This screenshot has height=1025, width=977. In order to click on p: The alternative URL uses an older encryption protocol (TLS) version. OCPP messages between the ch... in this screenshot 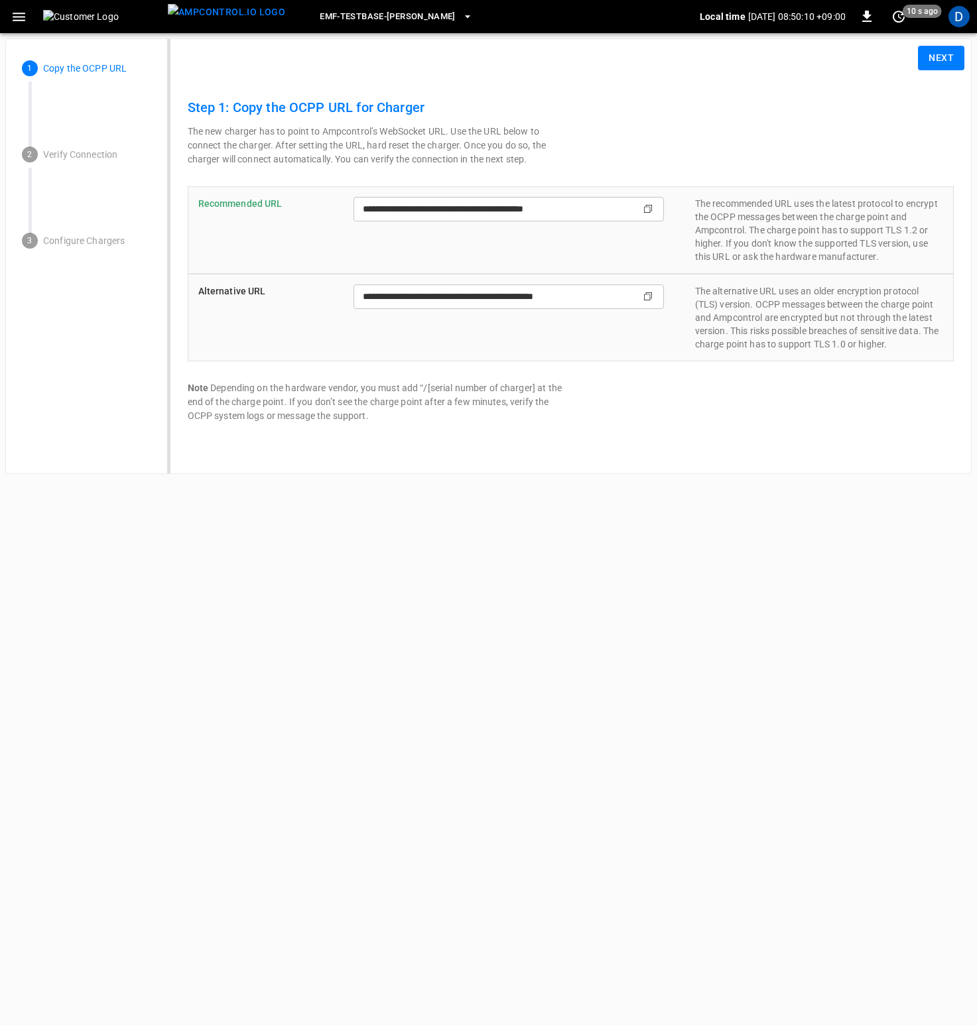, I will do `click(819, 318)`.